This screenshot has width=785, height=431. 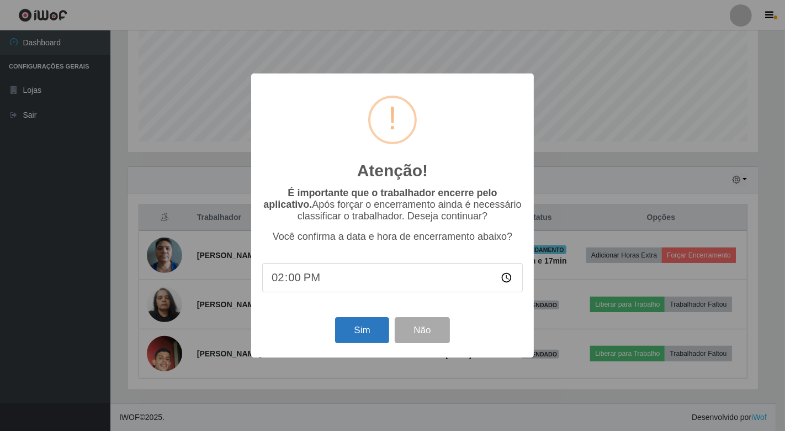 What do you see at coordinates (380, 198) in the screenshot?
I see `b: É importante que o trabalhador encerre pelo aplicativo.` at bounding box center [380, 198].